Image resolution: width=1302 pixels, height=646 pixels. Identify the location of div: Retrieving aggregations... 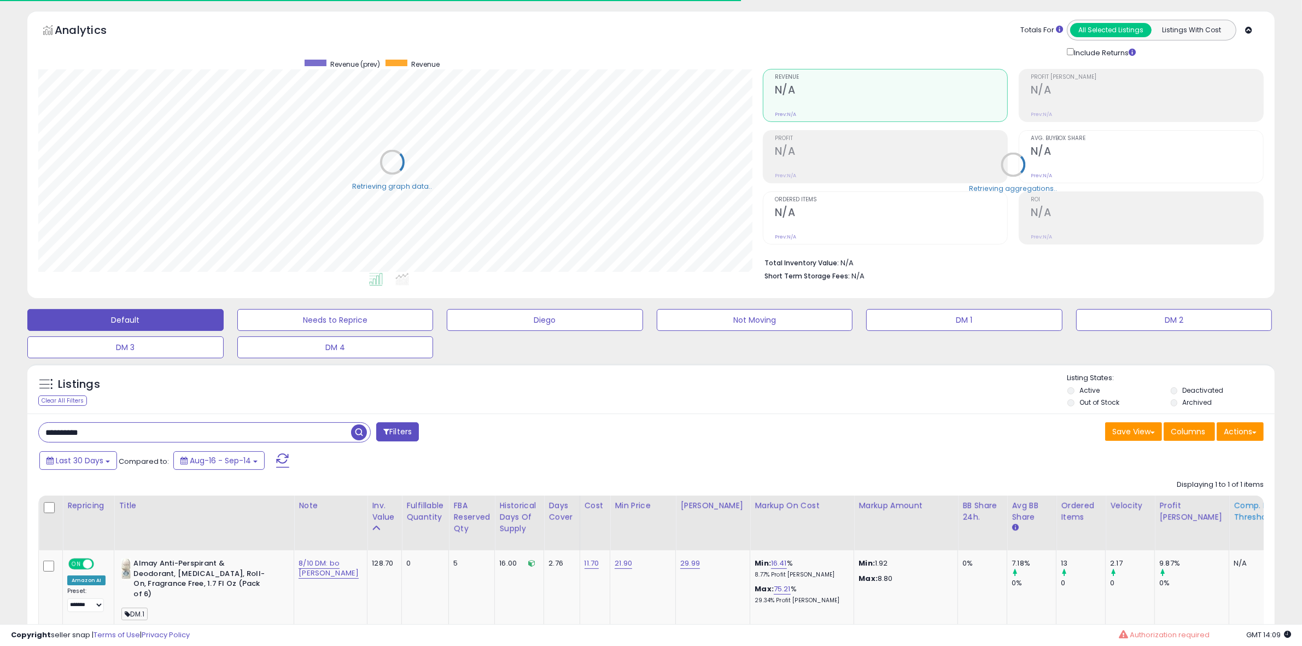
(1012, 188).